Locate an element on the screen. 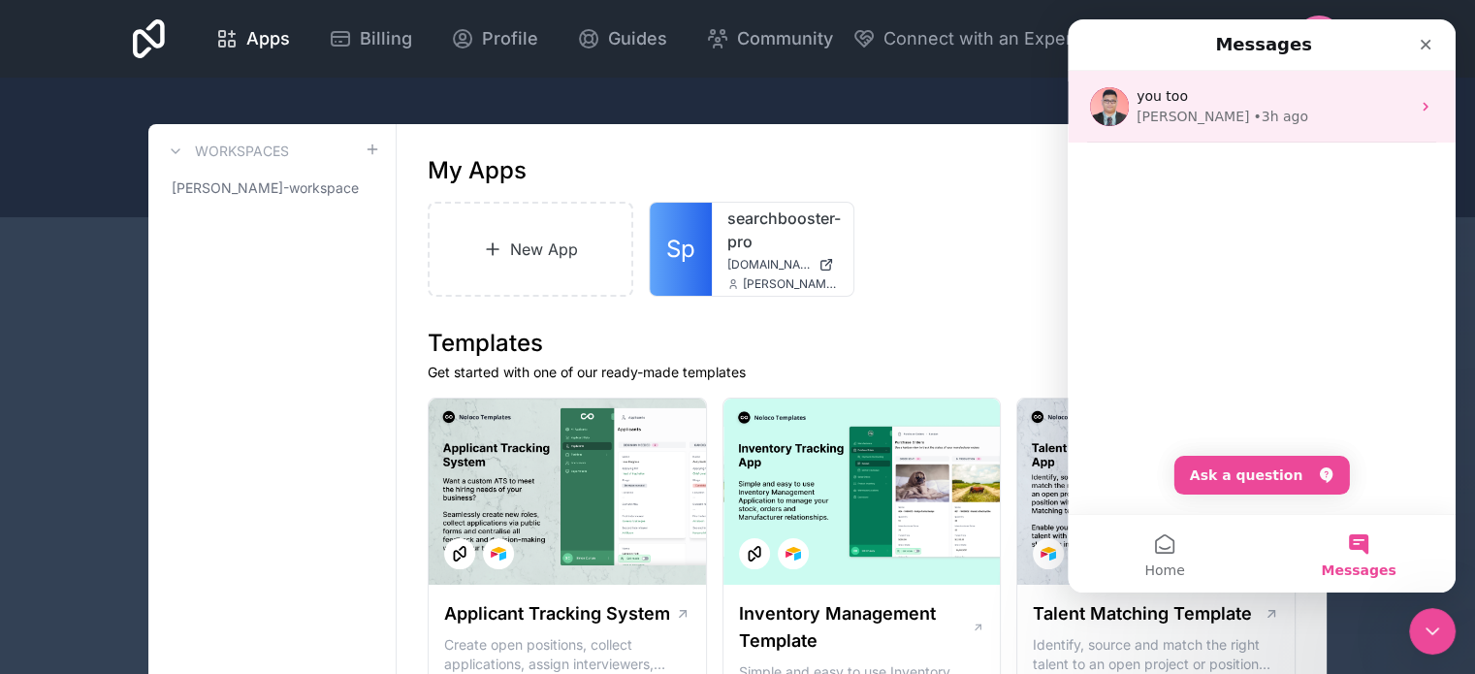 The image size is (1475, 674). img: Profile image for David is located at coordinates (42, 87).